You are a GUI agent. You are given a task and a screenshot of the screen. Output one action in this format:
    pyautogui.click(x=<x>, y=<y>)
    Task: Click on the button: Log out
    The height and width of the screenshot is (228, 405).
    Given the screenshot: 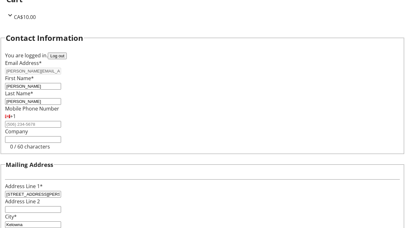 What is the action you would take?
    pyautogui.click(x=57, y=56)
    